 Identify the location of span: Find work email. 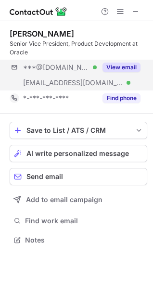
(84, 221).